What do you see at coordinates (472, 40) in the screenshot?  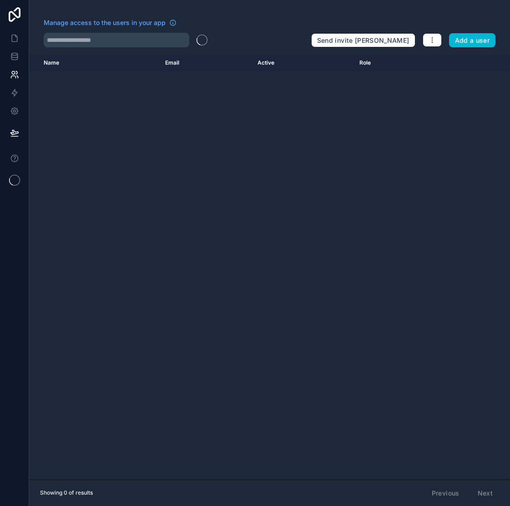 I see `button: Add a user` at bounding box center [472, 40].